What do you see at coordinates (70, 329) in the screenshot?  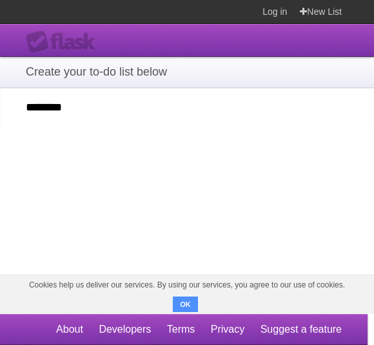 I see `a: About` at bounding box center [70, 329].